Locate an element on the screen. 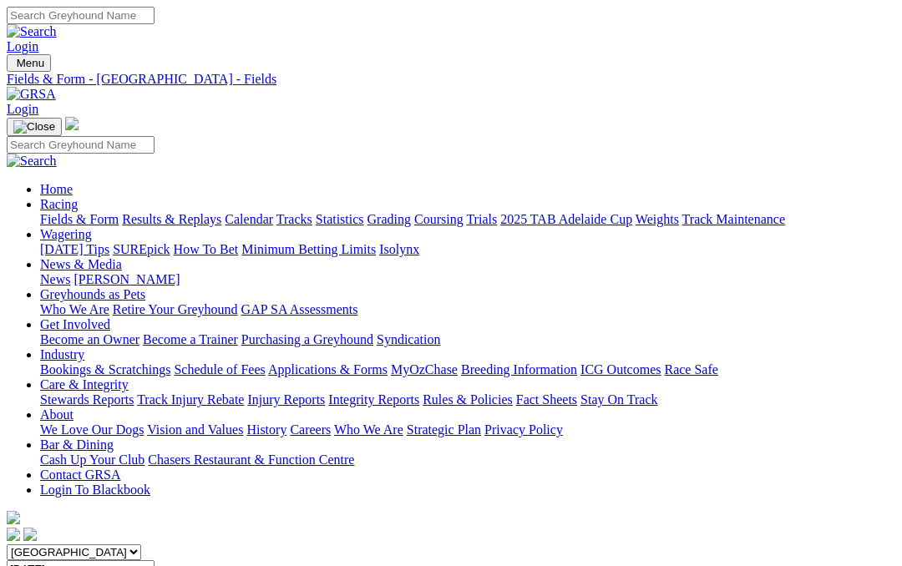 The image size is (902, 566). div: Get Involved is located at coordinates (468, 340).